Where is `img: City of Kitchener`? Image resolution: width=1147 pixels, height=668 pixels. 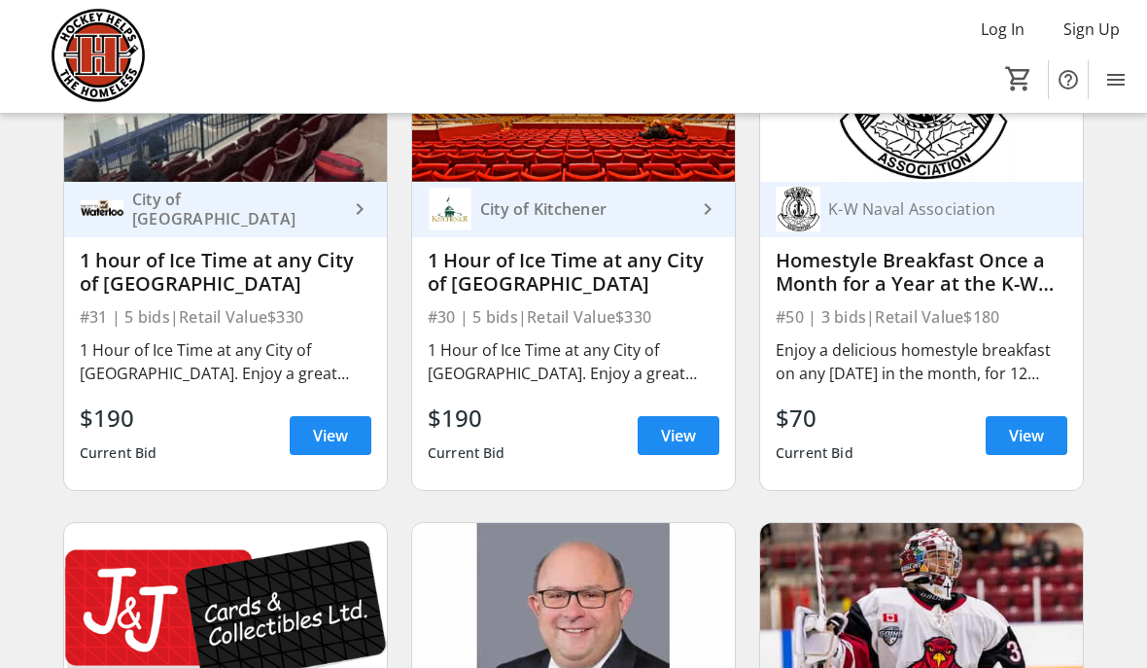
img: City of Kitchener is located at coordinates (450, 209).